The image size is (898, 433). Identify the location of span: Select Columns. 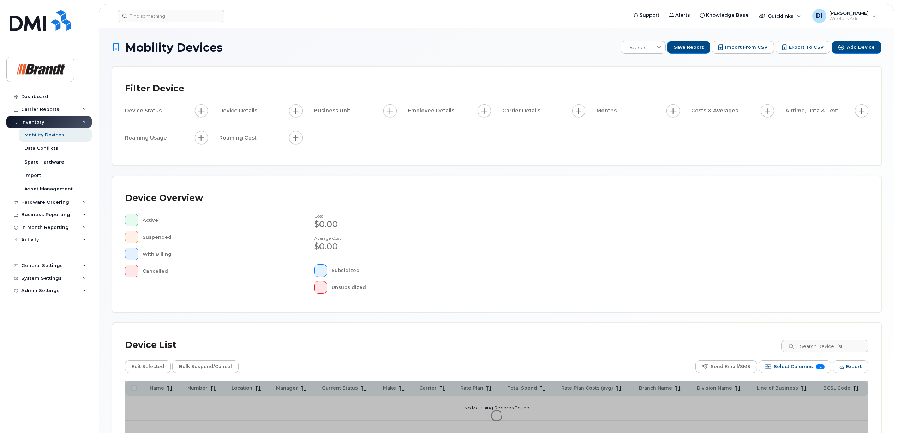
(793, 367).